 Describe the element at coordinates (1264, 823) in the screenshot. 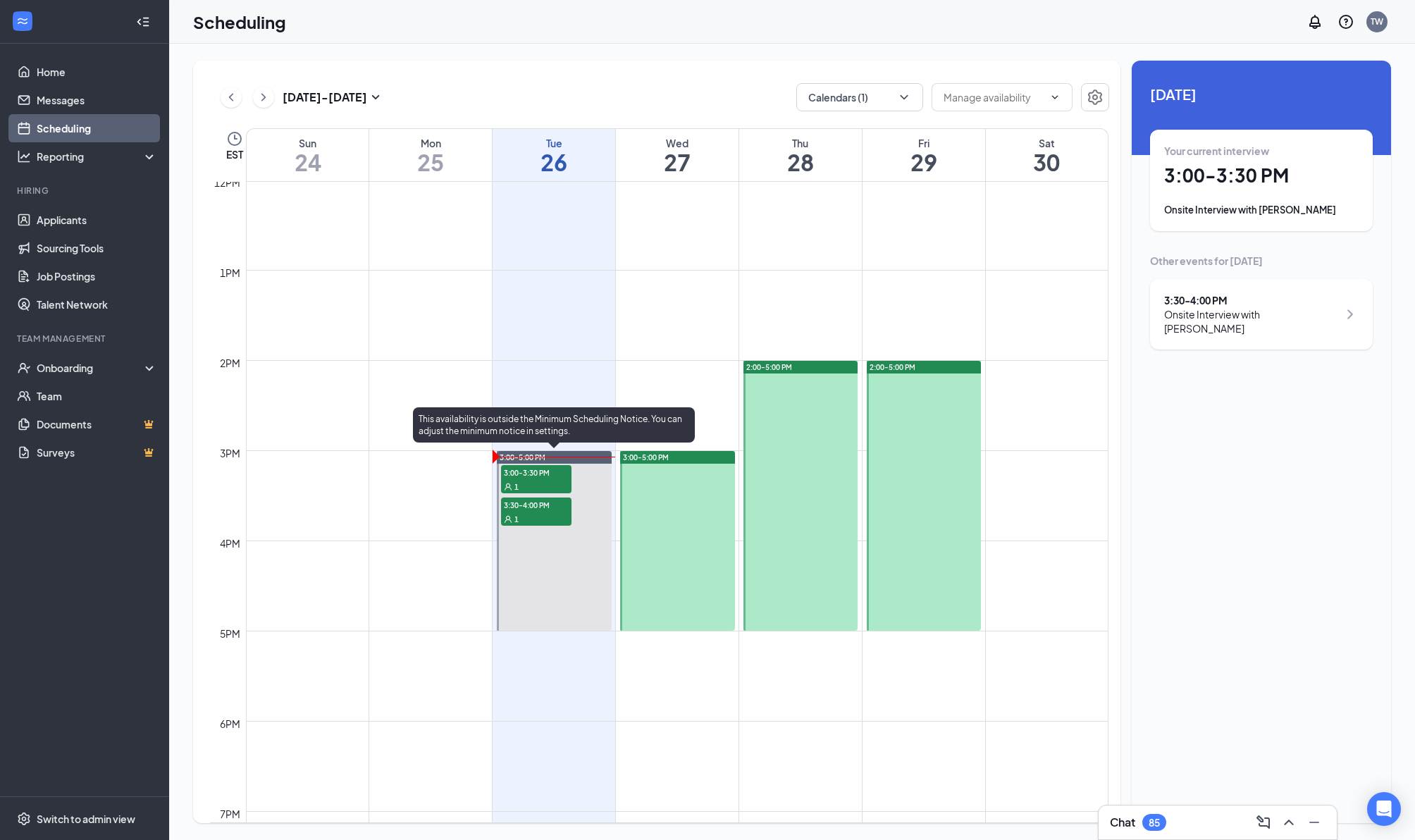

I see `button: ComposeMessage` at that location.